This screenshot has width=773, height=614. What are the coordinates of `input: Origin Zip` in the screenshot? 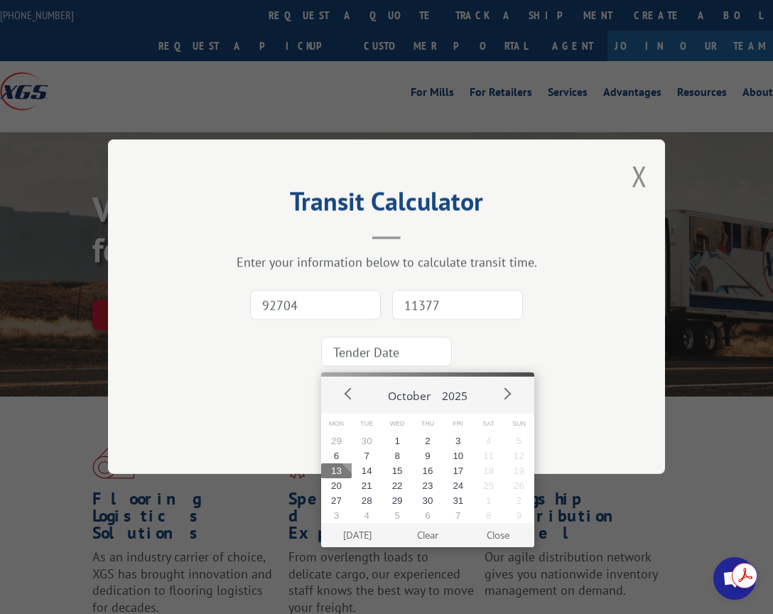 It's located at (316, 306).